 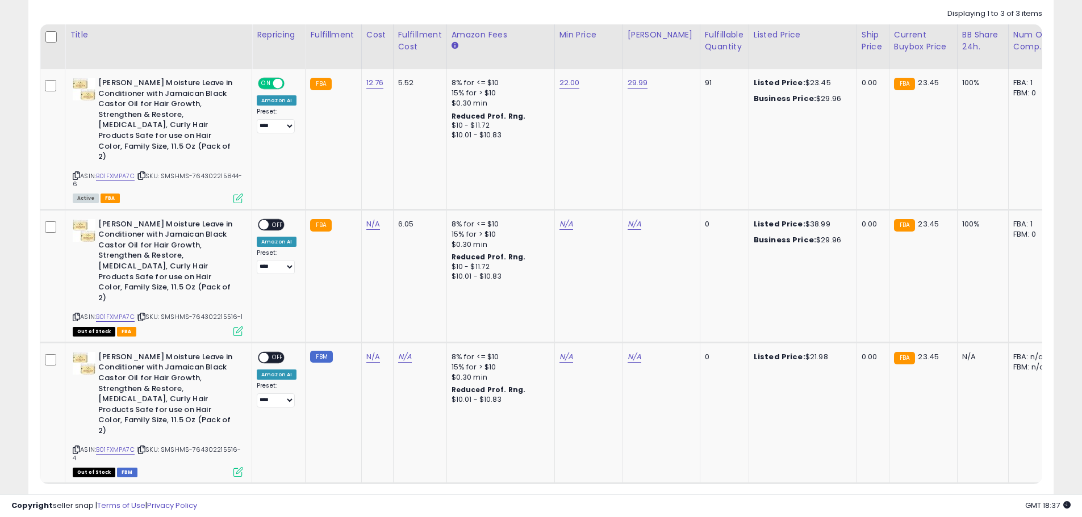 What do you see at coordinates (32, 505) in the screenshot?
I see `strong: Copyright` at bounding box center [32, 505].